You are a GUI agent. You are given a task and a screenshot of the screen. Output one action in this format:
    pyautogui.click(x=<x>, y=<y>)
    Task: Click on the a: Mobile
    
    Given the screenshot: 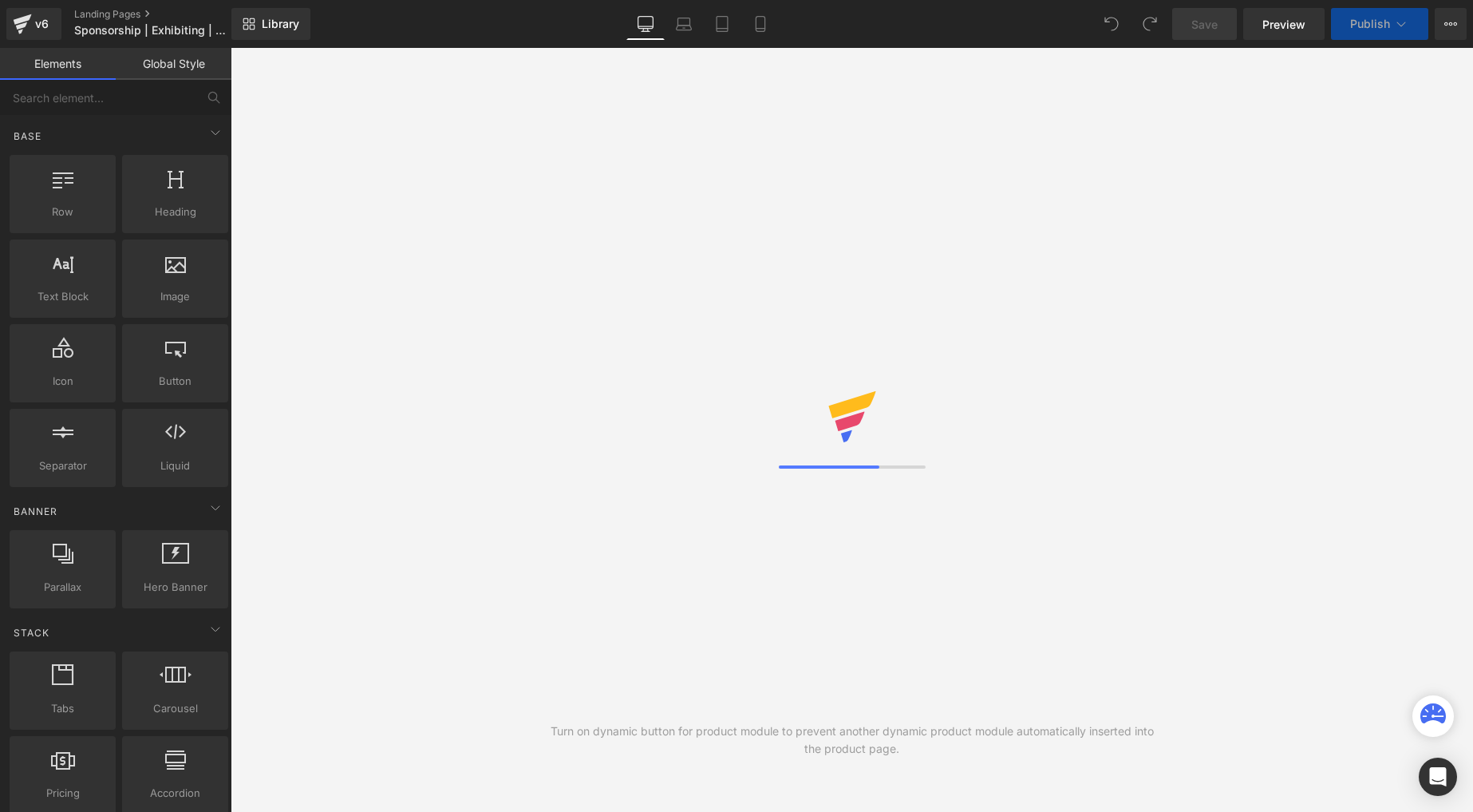 What is the action you would take?
    pyautogui.click(x=761, y=24)
    